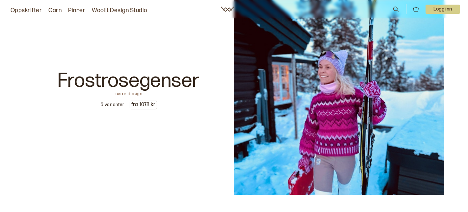 Image resolution: width=468 pixels, height=212 pixels. What do you see at coordinates (26, 11) in the screenshot?
I see `a: Oppskrifter` at bounding box center [26, 11].